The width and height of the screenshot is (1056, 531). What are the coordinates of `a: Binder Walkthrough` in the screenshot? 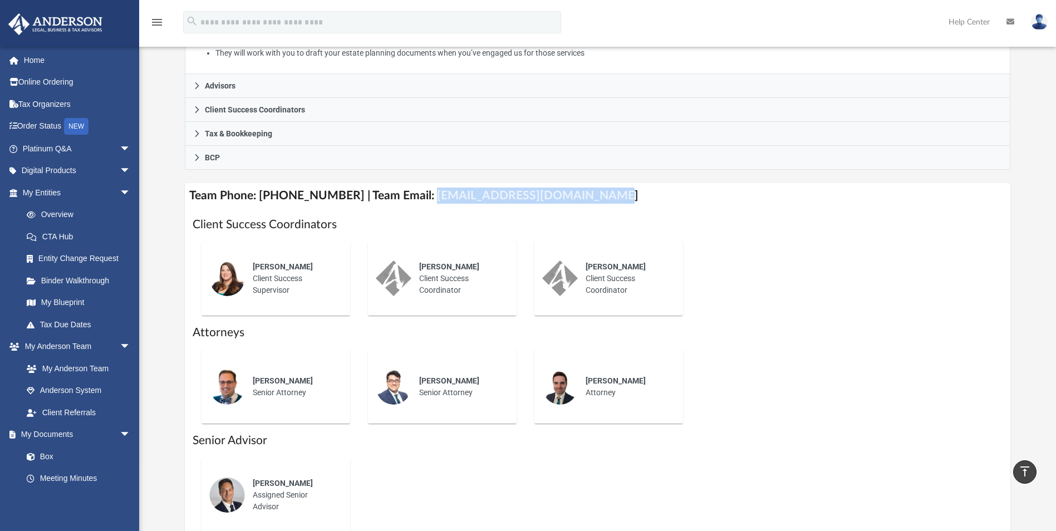 It's located at (81, 280).